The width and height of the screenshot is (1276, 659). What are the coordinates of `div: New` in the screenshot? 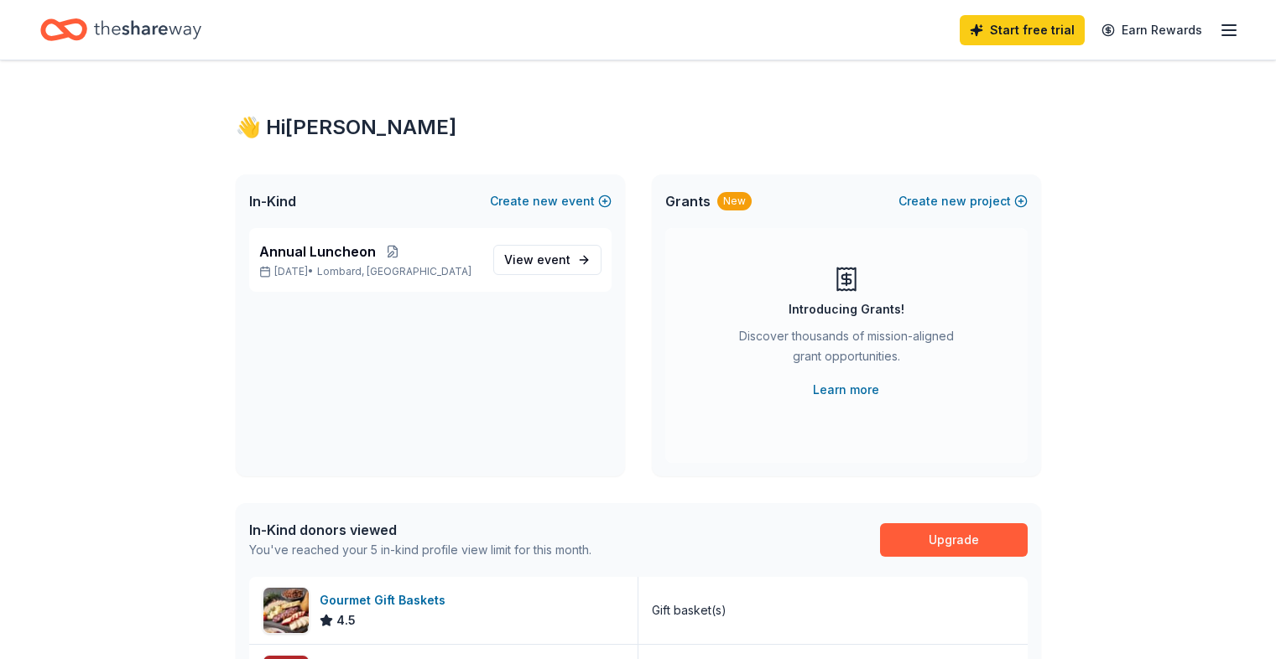 It's located at (734, 201).